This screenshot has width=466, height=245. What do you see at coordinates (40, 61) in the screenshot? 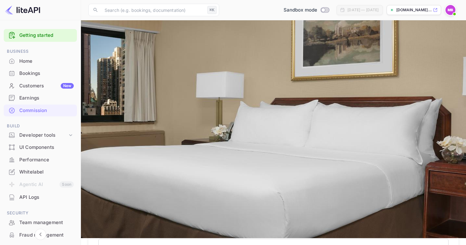
I see `a: Home` at bounding box center [40, 61].